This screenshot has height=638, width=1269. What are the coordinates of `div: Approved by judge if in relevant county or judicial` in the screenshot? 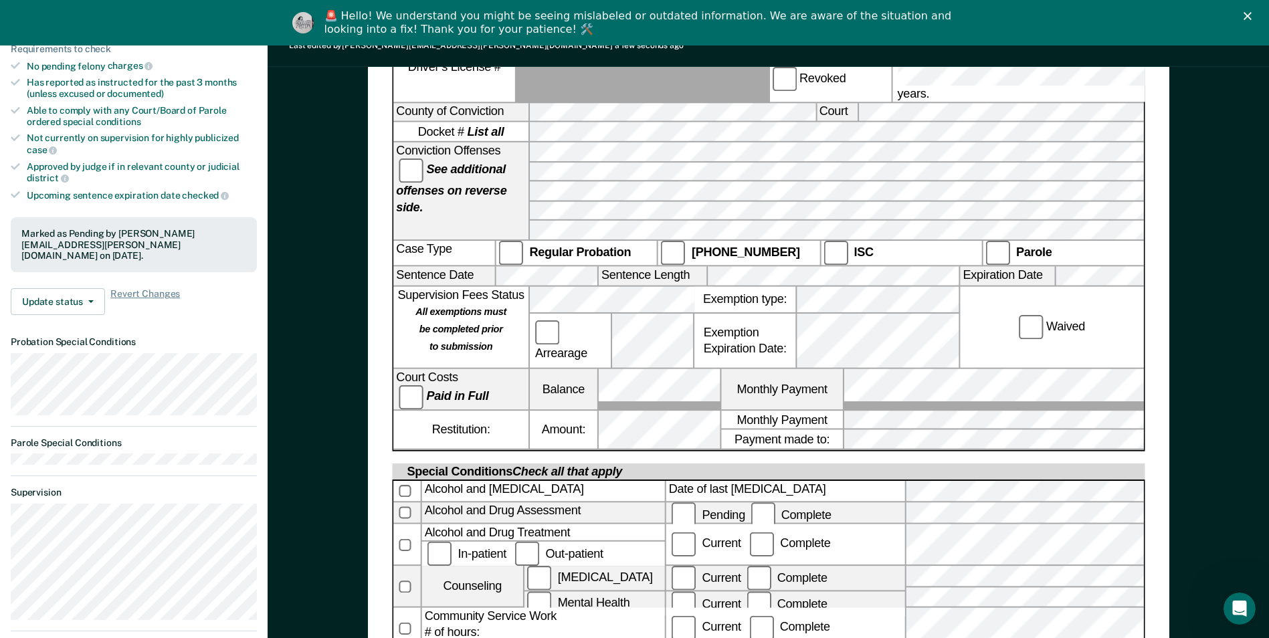 It's located at (142, 173).